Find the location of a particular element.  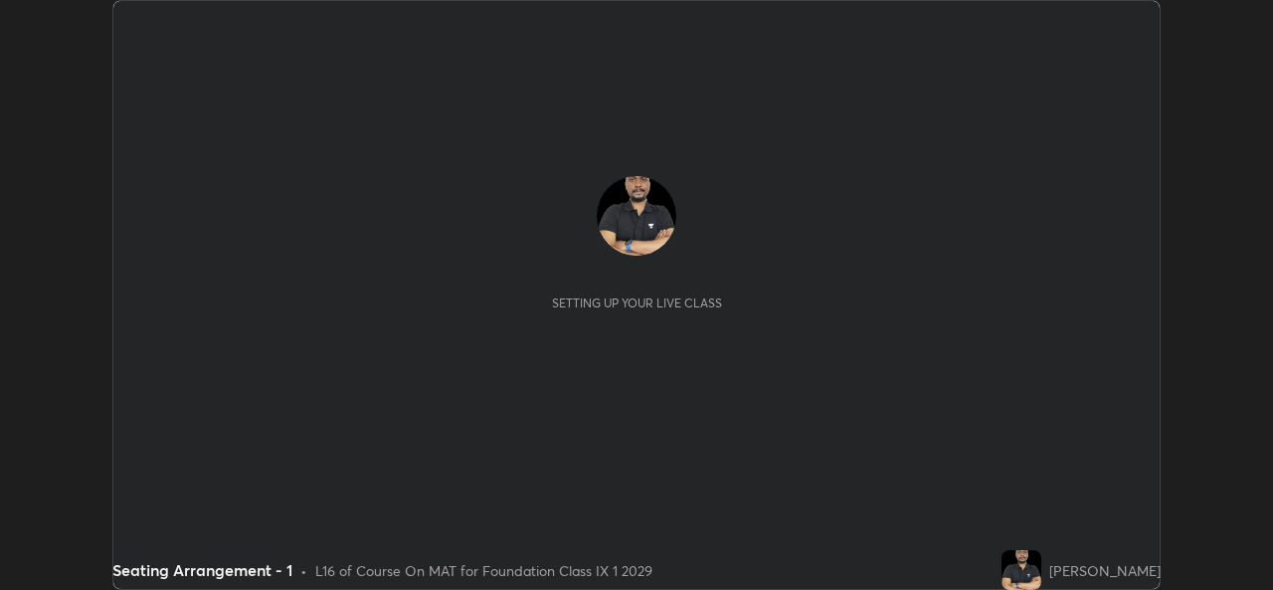

div: Setting up your live class is located at coordinates (637, 302).